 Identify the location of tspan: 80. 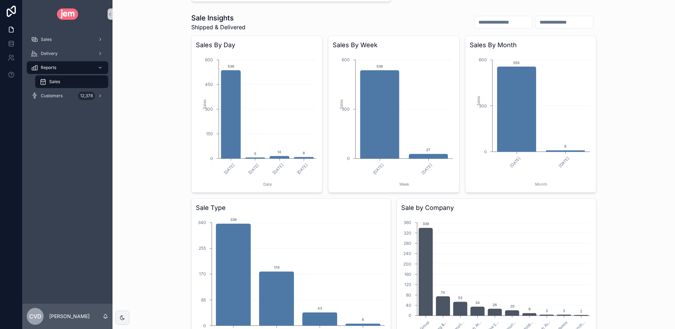
(409, 294).